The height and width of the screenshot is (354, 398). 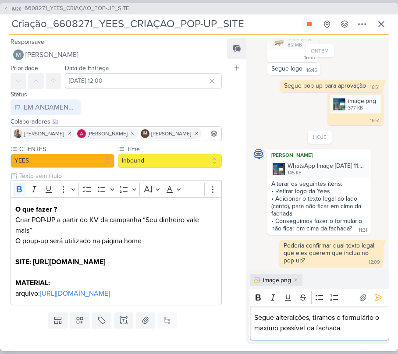 What do you see at coordinates (28, 42) in the screenshot?
I see `label: Responsável` at bounding box center [28, 42].